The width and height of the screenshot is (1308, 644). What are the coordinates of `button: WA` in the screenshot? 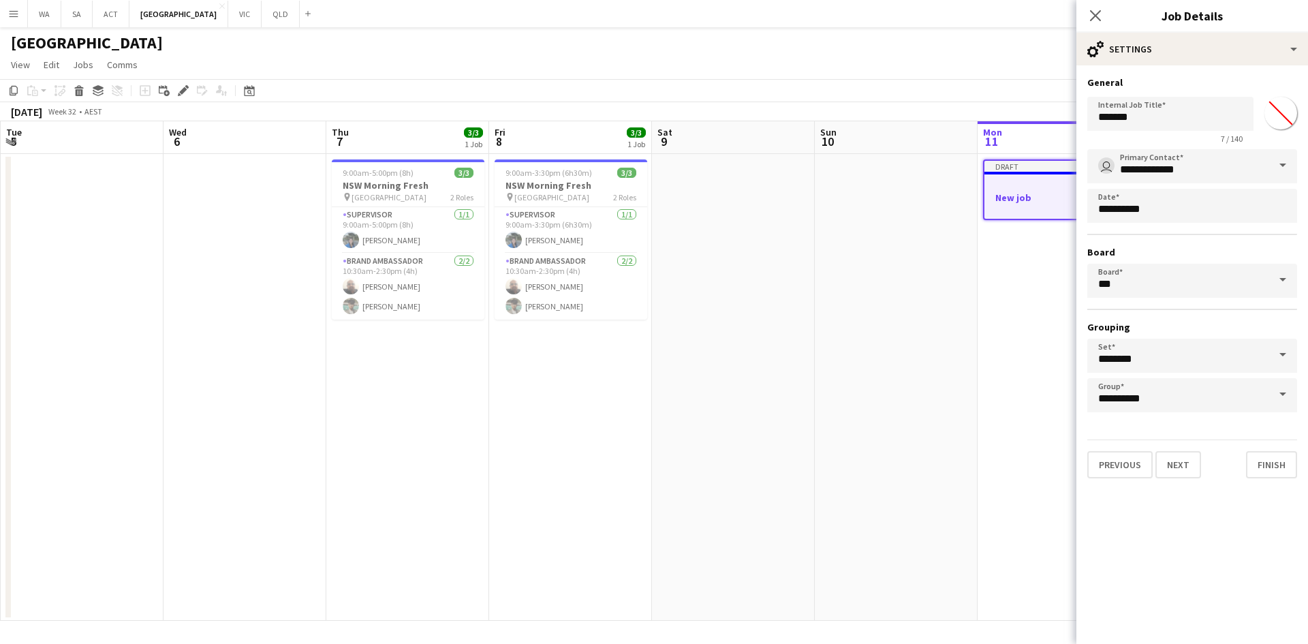 It's located at (44, 14).